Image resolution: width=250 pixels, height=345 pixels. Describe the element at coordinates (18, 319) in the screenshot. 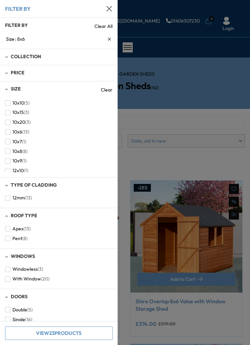

I see `button: Single` at that location.